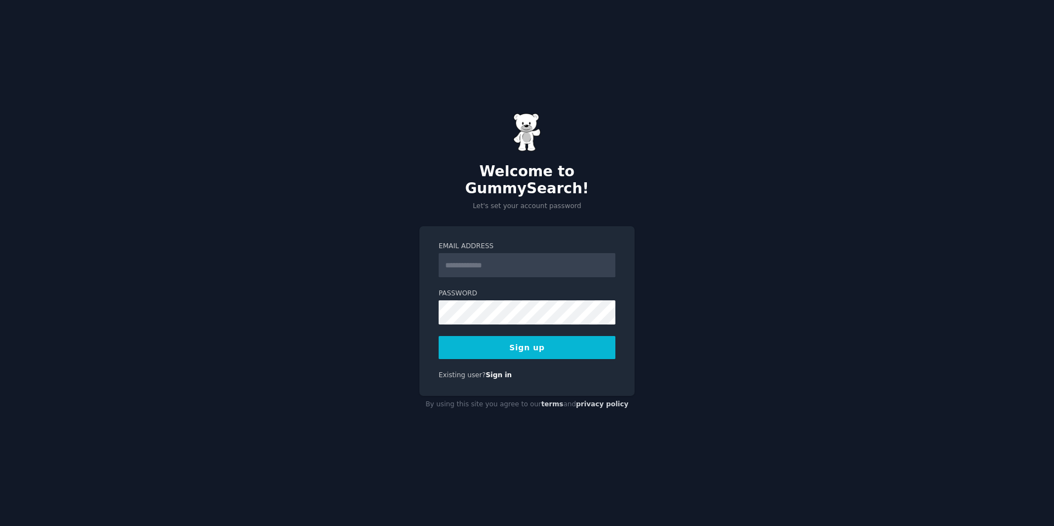  I want to click on button: Sign up, so click(527, 347).